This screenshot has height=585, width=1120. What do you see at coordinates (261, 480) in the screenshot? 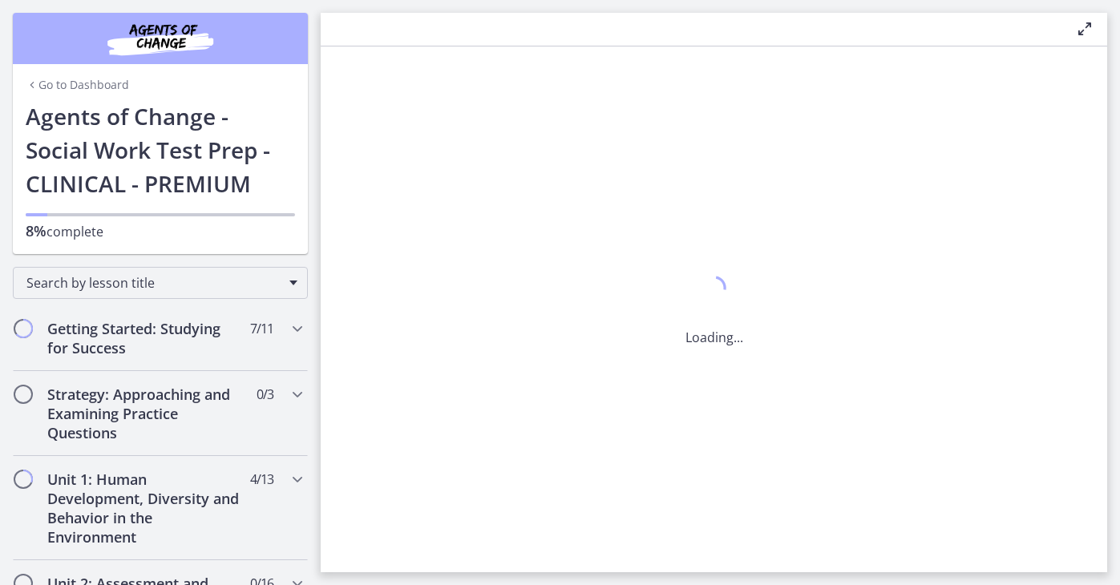
I see `span: 4 / 13` at bounding box center [261, 480].